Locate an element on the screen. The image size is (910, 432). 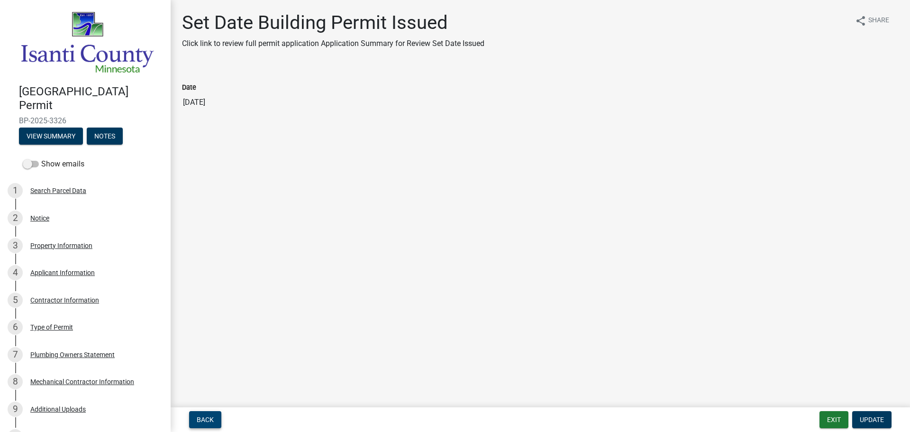
button: View Summary is located at coordinates (51, 136).